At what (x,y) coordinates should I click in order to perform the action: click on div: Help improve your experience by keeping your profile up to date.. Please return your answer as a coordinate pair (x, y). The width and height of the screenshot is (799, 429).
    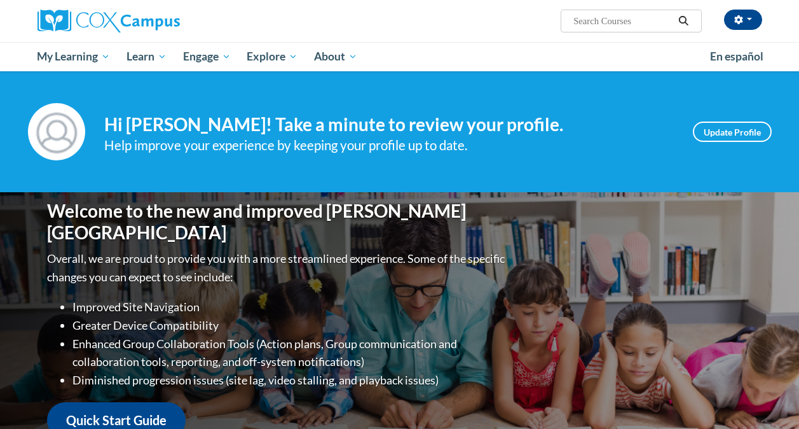
    Looking at the image, I should click on (389, 145).